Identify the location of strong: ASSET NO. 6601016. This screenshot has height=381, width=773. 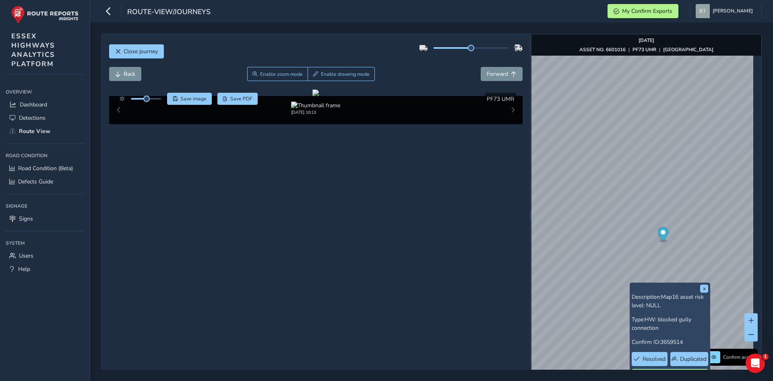
(603, 50).